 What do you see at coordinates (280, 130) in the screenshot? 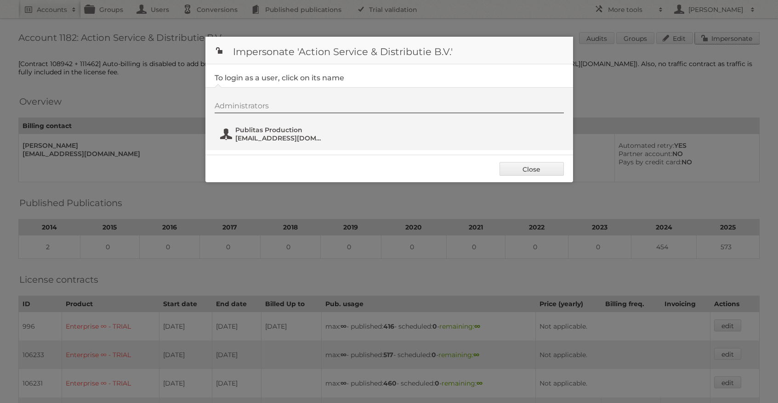
I see `span: Publitas Production` at bounding box center [280, 130].